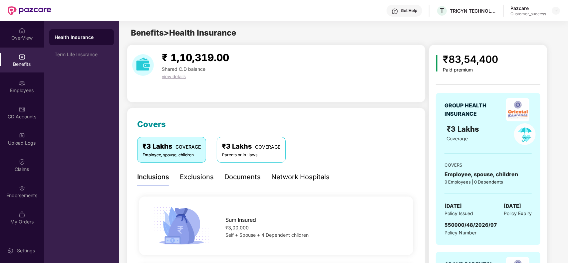  Describe the element at coordinates (143, 65) in the screenshot. I see `img: download` at that location.